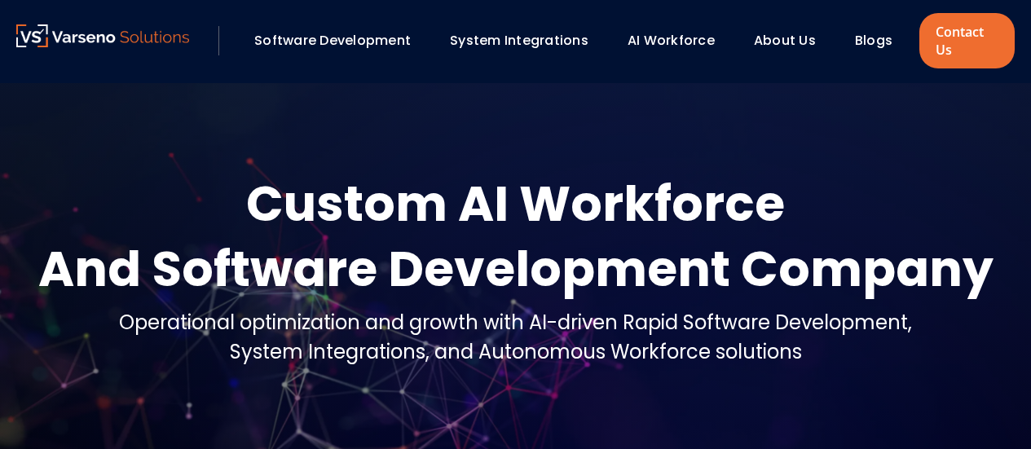  What do you see at coordinates (519, 40) in the screenshot?
I see `a: System Integrations` at bounding box center [519, 40].